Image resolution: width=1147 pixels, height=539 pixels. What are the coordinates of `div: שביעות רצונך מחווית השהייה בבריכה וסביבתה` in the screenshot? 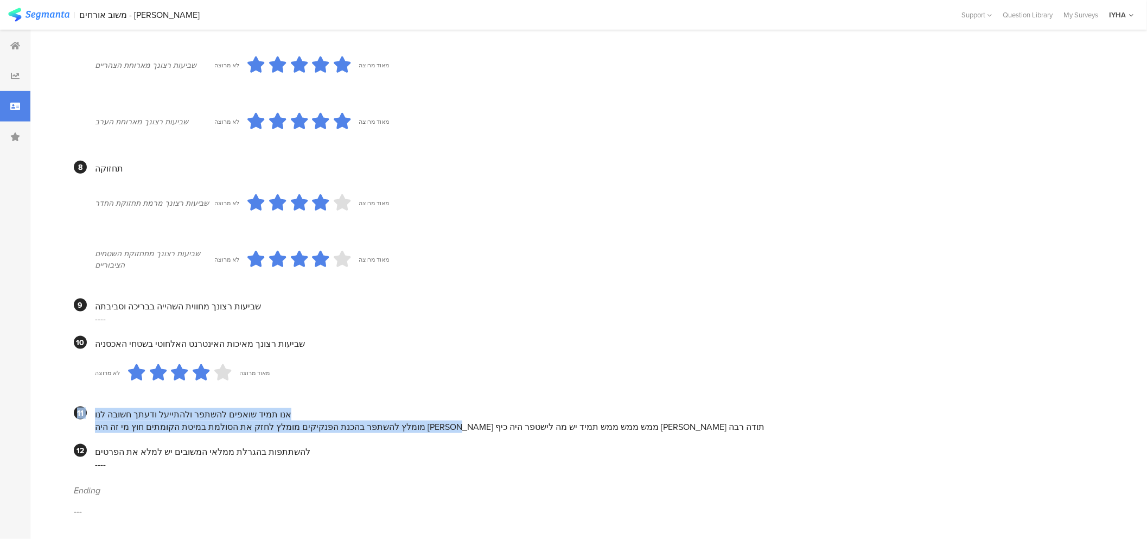 It's located at (595, 306).